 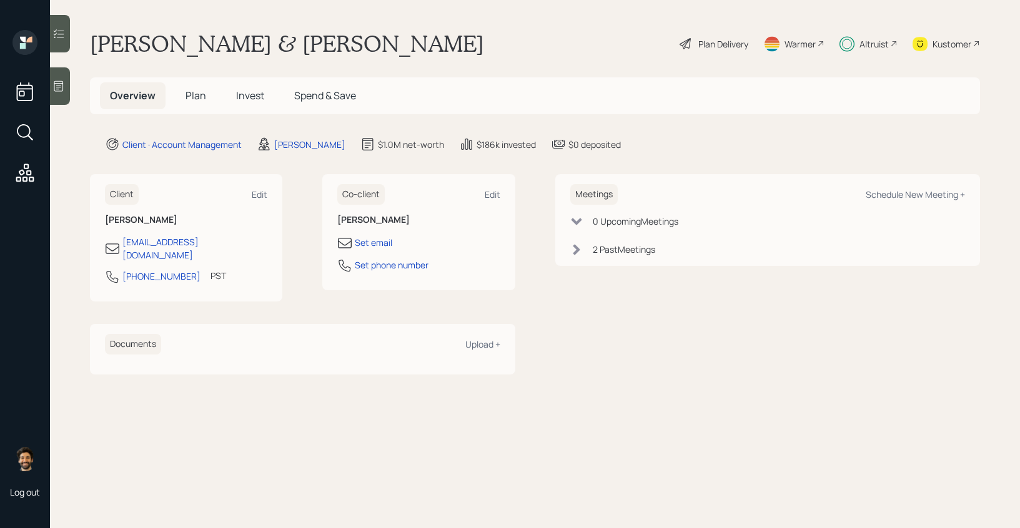 I want to click on div: PST, so click(x=218, y=275).